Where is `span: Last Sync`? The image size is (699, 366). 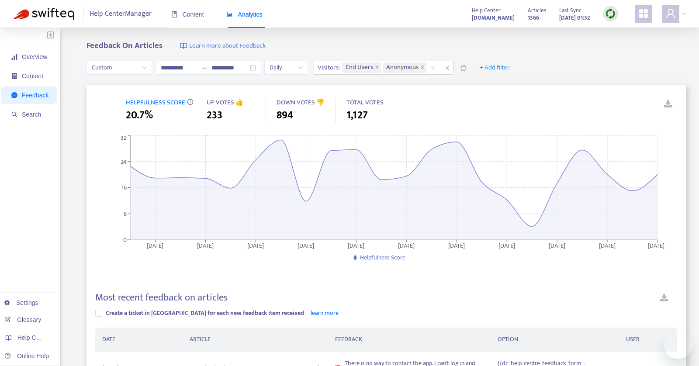
span: Last Sync is located at coordinates (570, 10).